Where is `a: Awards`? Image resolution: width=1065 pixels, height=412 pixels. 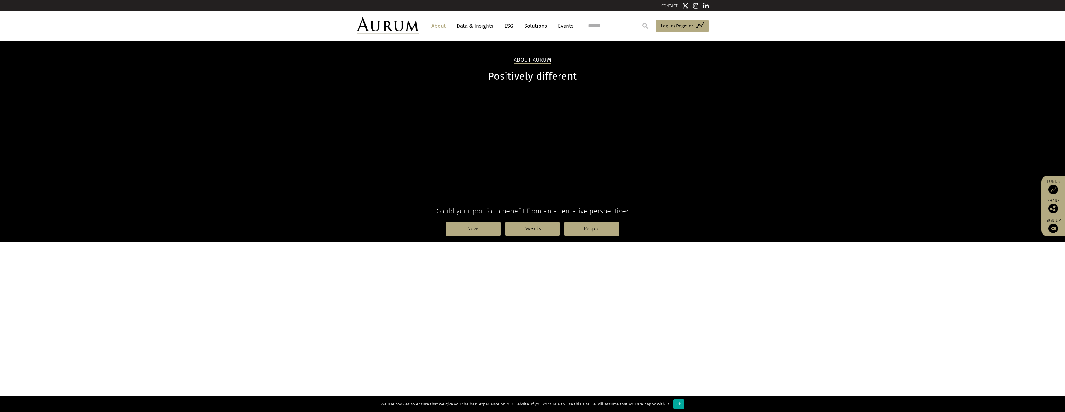
a: Awards is located at coordinates (532, 229).